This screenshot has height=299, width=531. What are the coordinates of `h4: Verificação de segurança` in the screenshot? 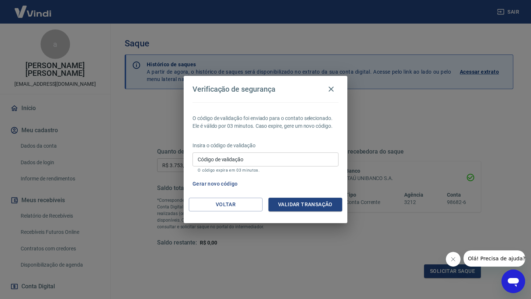 It's located at (234, 89).